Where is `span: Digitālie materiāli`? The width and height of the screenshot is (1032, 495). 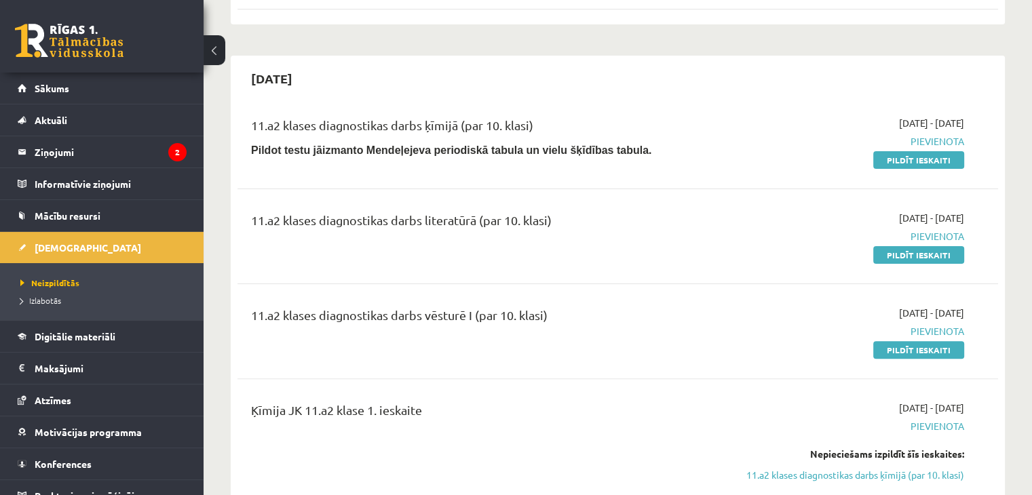 span: Digitālie materiāli is located at coordinates (75, 337).